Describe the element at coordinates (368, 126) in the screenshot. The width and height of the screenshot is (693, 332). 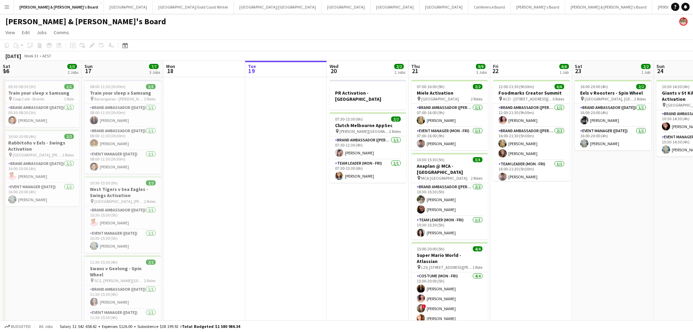
I see `h3: Clutch Melbourne AppSec` at that location.